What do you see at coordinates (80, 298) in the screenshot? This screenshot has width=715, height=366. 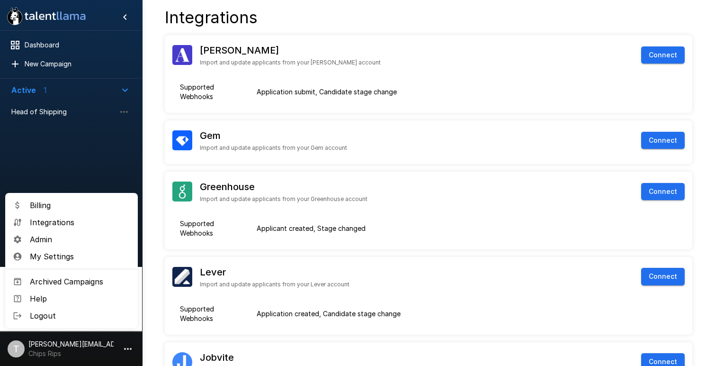 I see `span: Help` at bounding box center [80, 298].